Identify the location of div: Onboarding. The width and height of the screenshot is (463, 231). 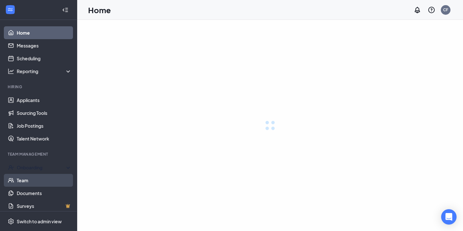
(44, 168).